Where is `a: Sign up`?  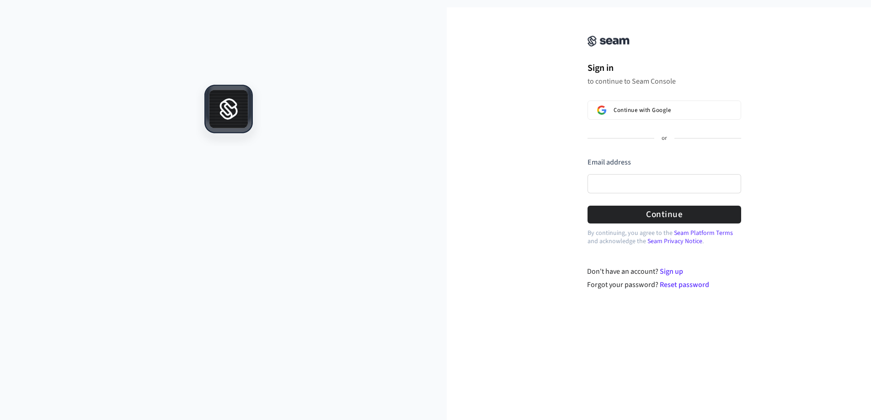 a: Sign up is located at coordinates (671, 272).